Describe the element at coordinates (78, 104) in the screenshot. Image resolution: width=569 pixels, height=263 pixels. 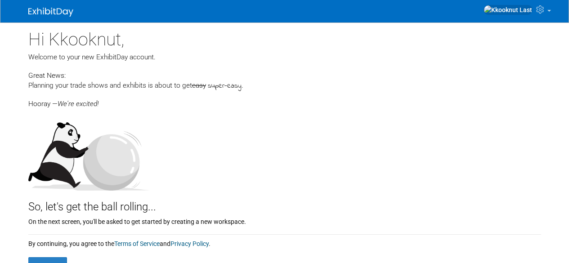
I see `span: We're excited!` at that location.